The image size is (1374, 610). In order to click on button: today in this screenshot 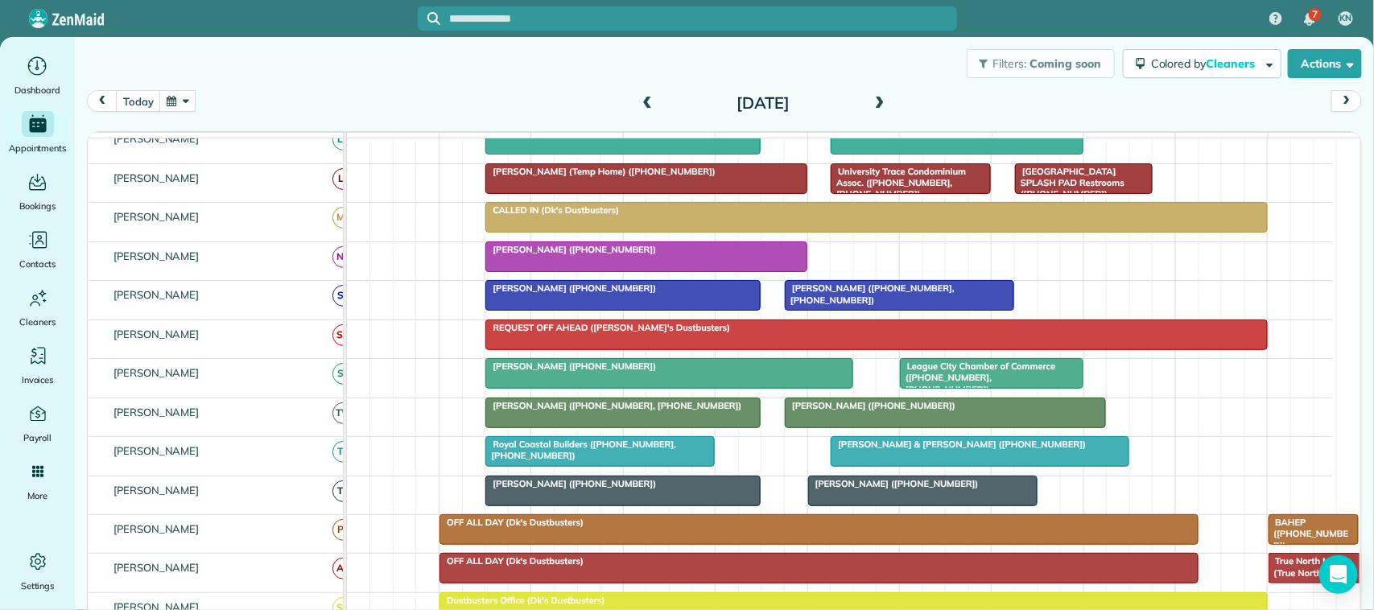, I will do `click(138, 101)`.